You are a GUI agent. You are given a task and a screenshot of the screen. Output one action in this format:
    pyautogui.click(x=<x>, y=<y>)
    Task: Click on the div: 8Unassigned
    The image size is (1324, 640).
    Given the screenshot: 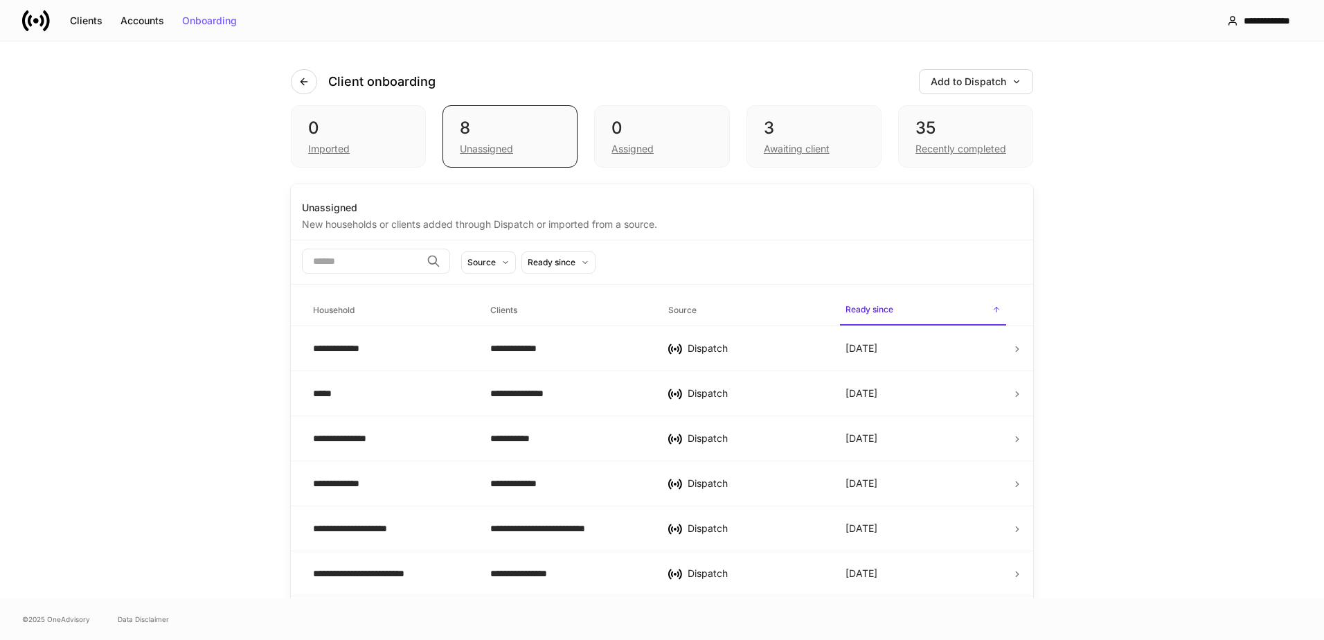 What is the action you would take?
    pyautogui.click(x=510, y=136)
    